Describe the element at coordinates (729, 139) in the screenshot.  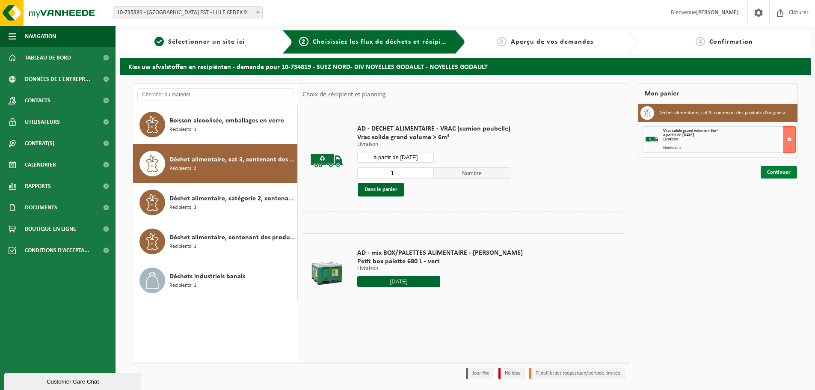
I see `div: Livraison` at that location.